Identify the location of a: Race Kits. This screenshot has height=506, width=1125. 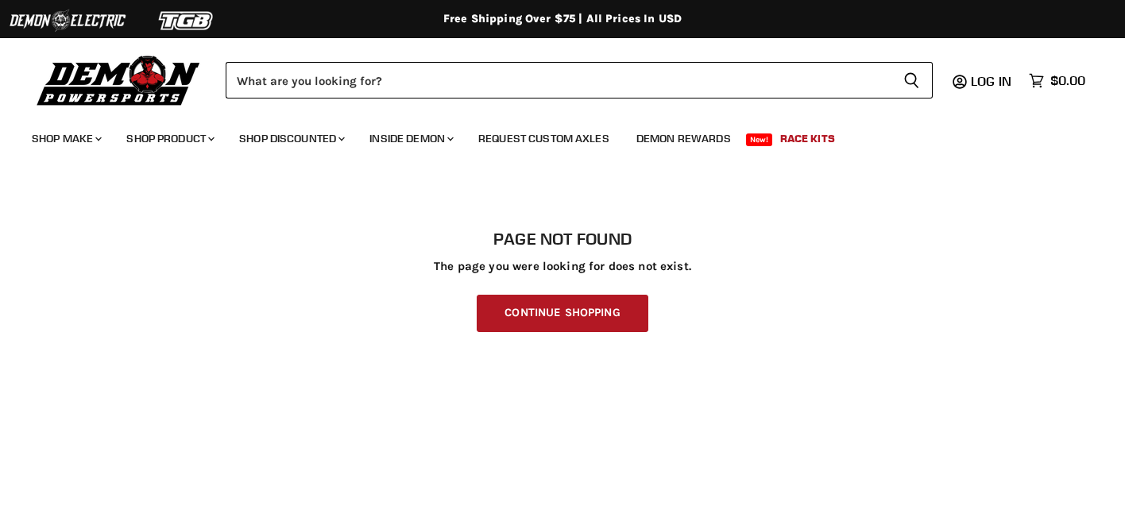
(807, 138).